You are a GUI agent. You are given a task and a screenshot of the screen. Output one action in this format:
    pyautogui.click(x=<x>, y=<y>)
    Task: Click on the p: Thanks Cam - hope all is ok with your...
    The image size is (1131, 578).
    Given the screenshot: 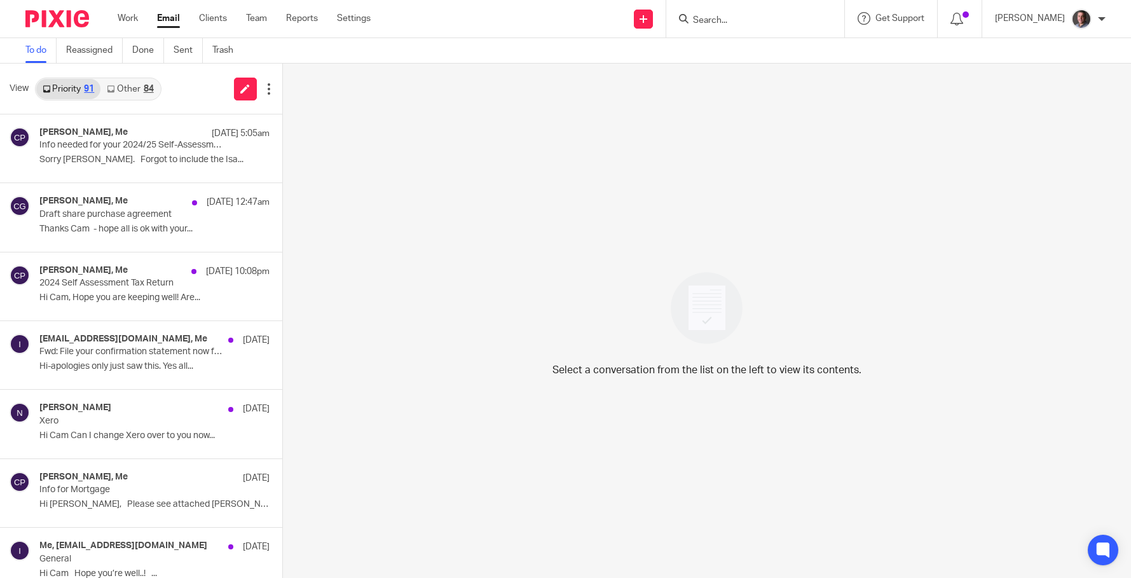 What is the action you would take?
    pyautogui.click(x=154, y=229)
    